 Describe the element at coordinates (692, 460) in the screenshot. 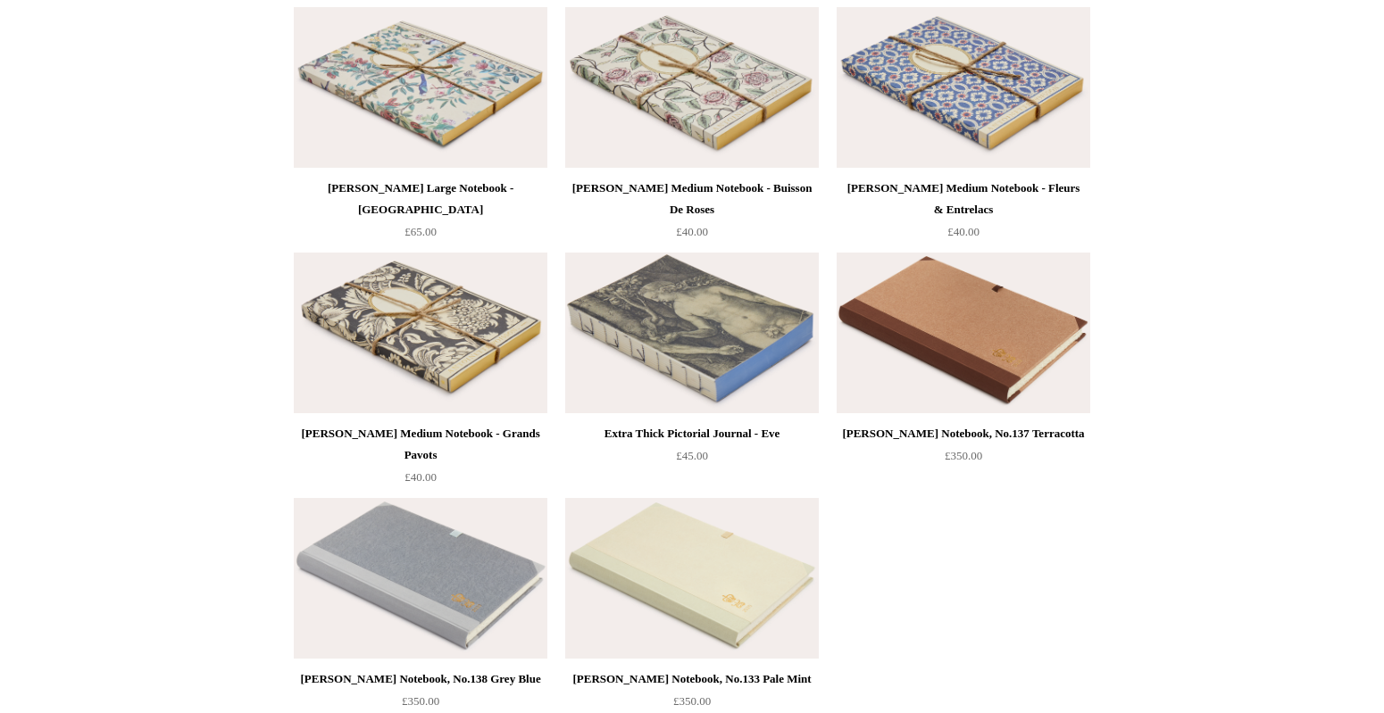

I see `a: Extra Thick Pictorial Journal - Eve £45.00` at that location.